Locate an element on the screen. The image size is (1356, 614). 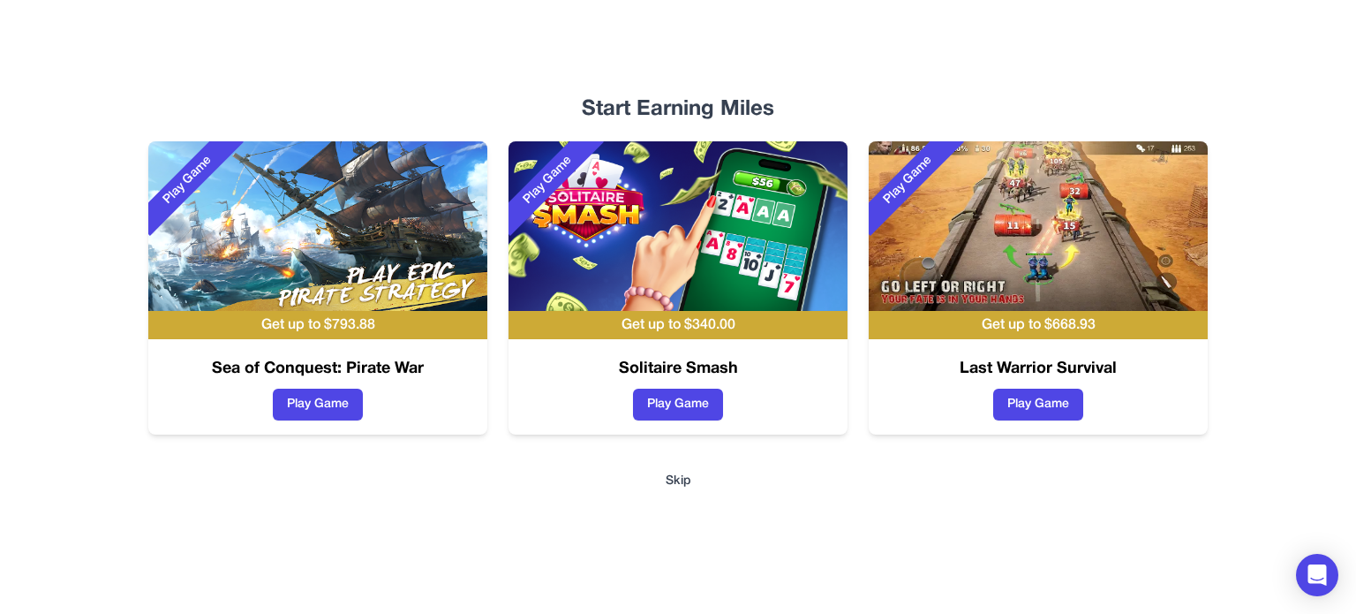
div: Get up to $ 793.88 is located at coordinates (318, 325).